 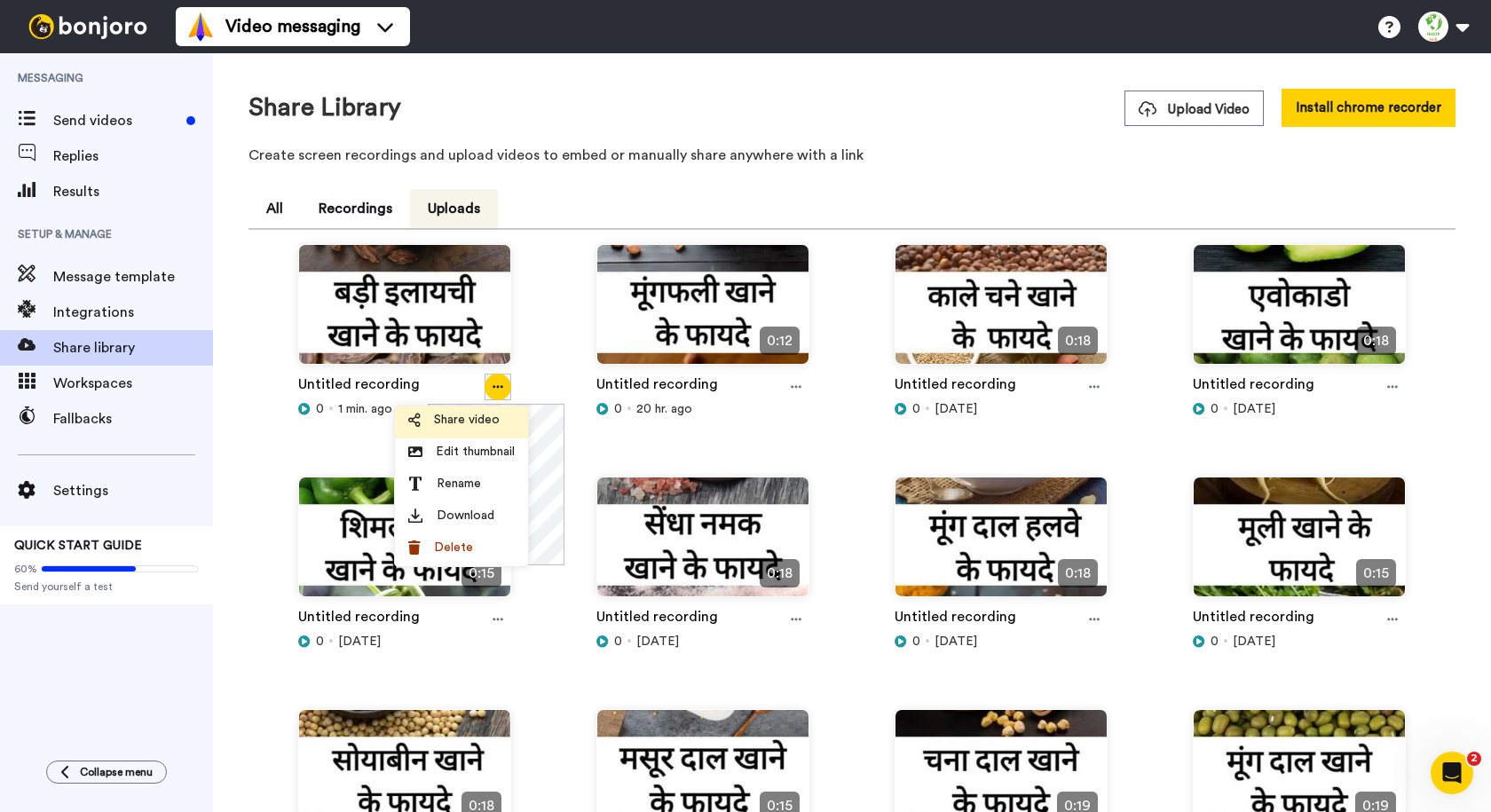 What do you see at coordinates (275, 209) in the screenshot?
I see `button: All` at bounding box center [275, 209].